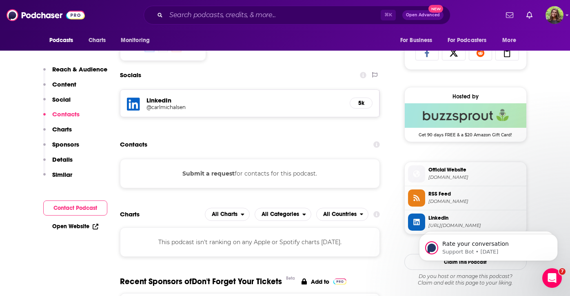 The image size is (570, 296). Describe the element at coordinates (62, 174) in the screenshot. I see `p: Similar` at that location.